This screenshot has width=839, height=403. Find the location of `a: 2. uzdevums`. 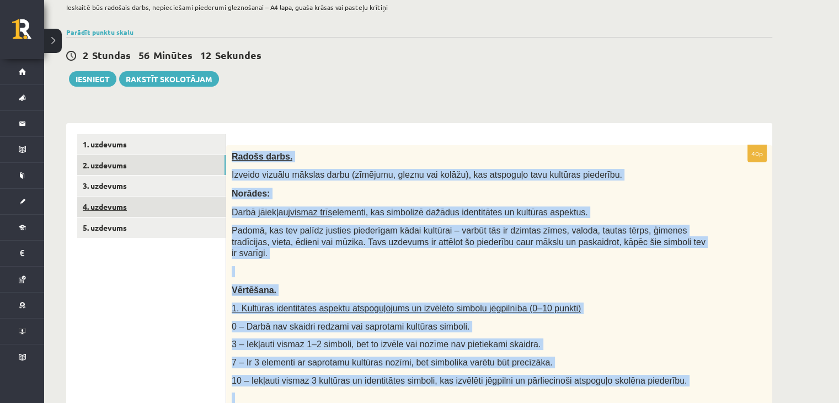

a: 2. uzdevums is located at coordinates (151, 165).